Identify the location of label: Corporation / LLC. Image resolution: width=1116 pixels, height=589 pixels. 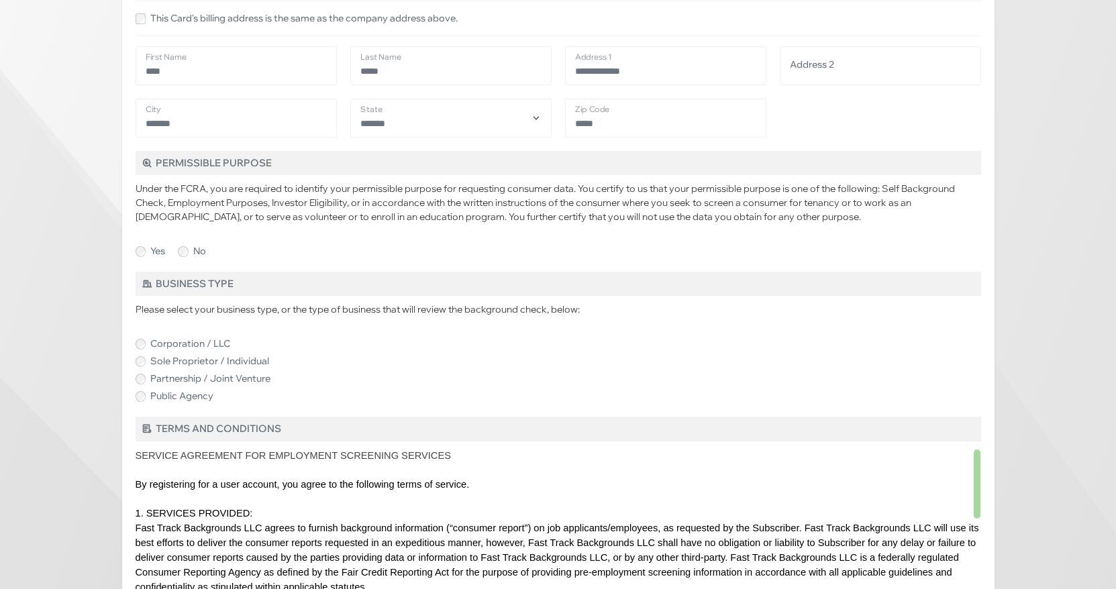
(190, 344).